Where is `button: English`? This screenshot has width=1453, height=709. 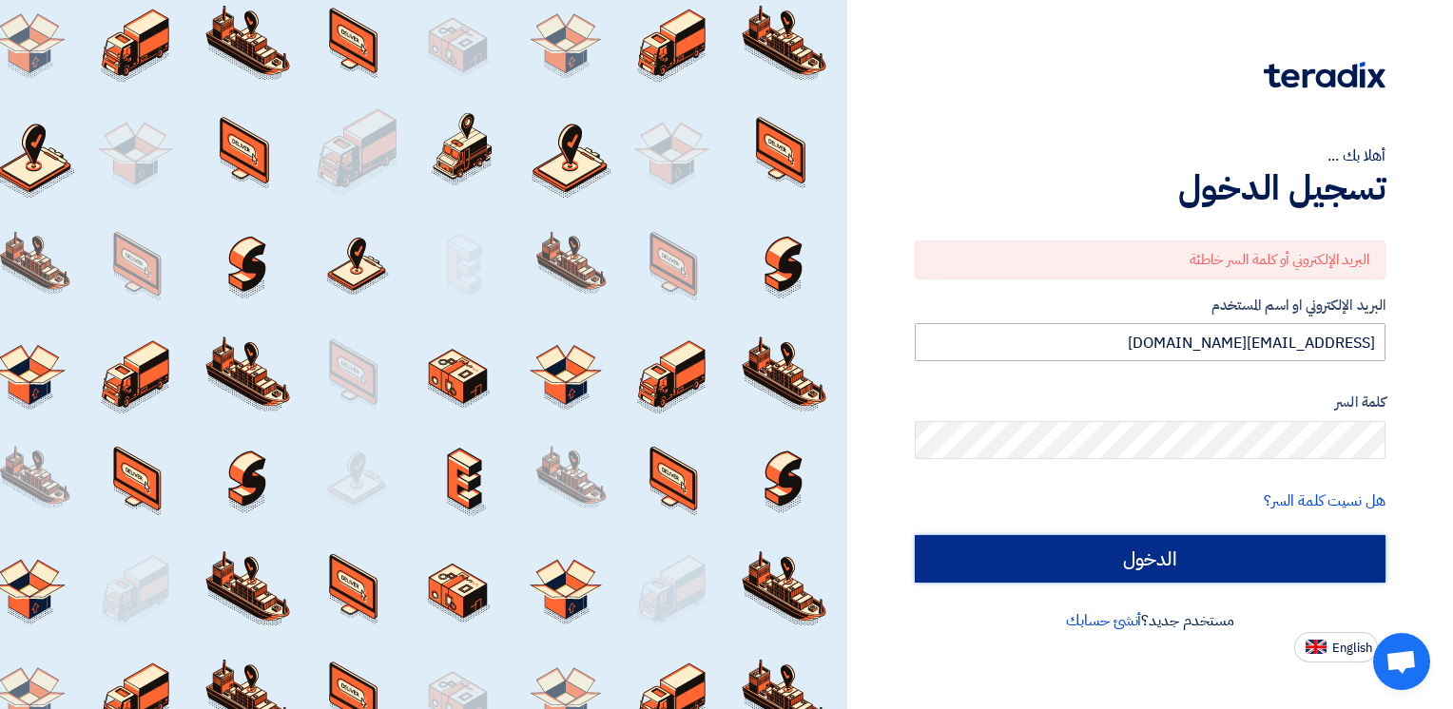 button: English is located at coordinates (1336, 648).